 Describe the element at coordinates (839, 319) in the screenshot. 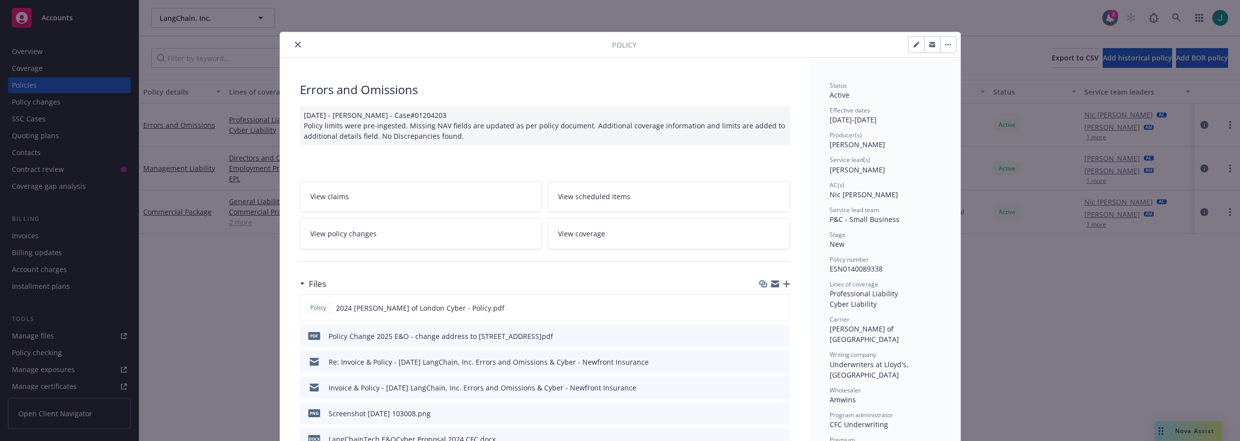

I see `span: Carrier` at that location.